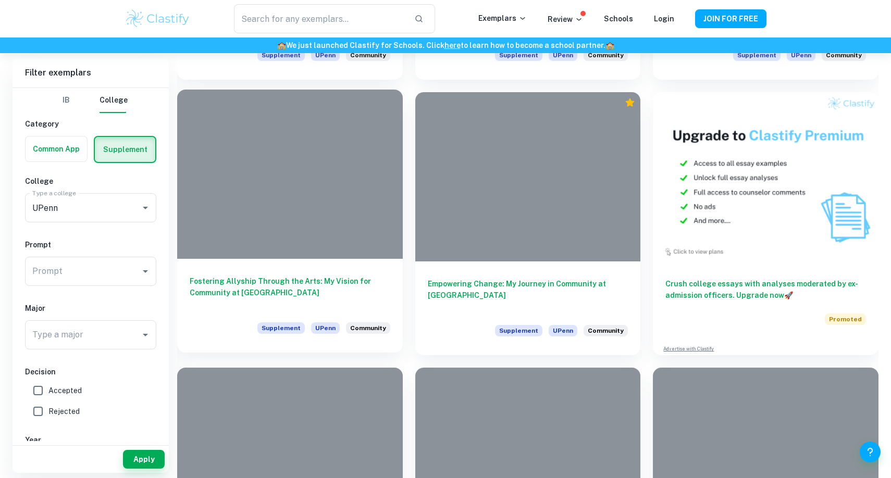  Describe the element at coordinates (320, 19) in the screenshot. I see `input: Search for any exemplars...` at that location.